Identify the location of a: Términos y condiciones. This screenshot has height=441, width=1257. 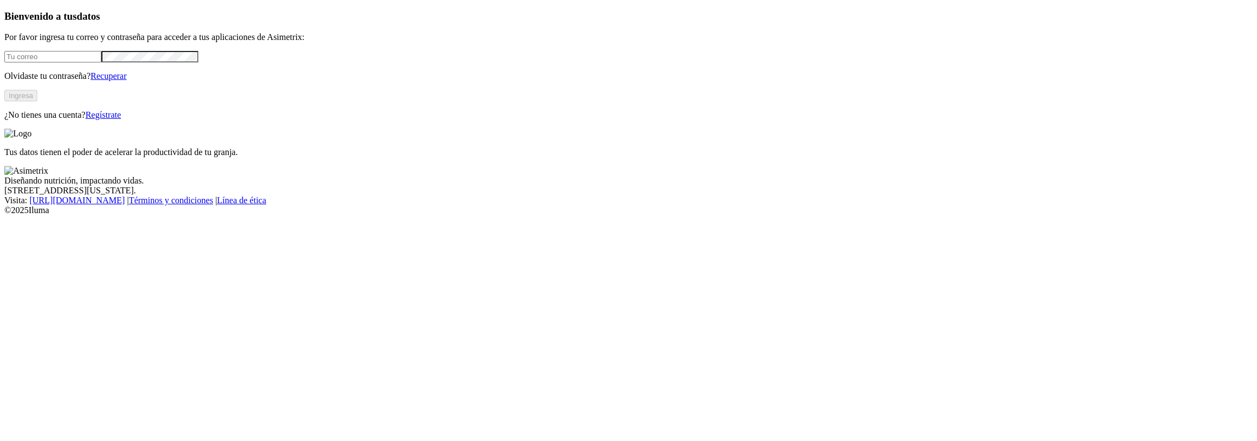
(171, 200).